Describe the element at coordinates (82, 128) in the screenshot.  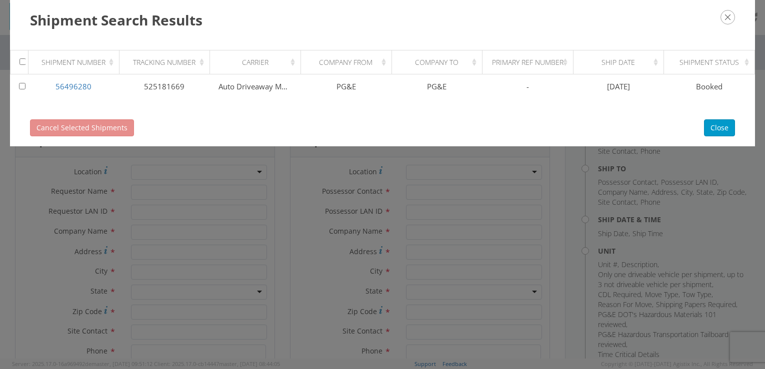
I see `button: Cancel Selected Shipments` at that location.